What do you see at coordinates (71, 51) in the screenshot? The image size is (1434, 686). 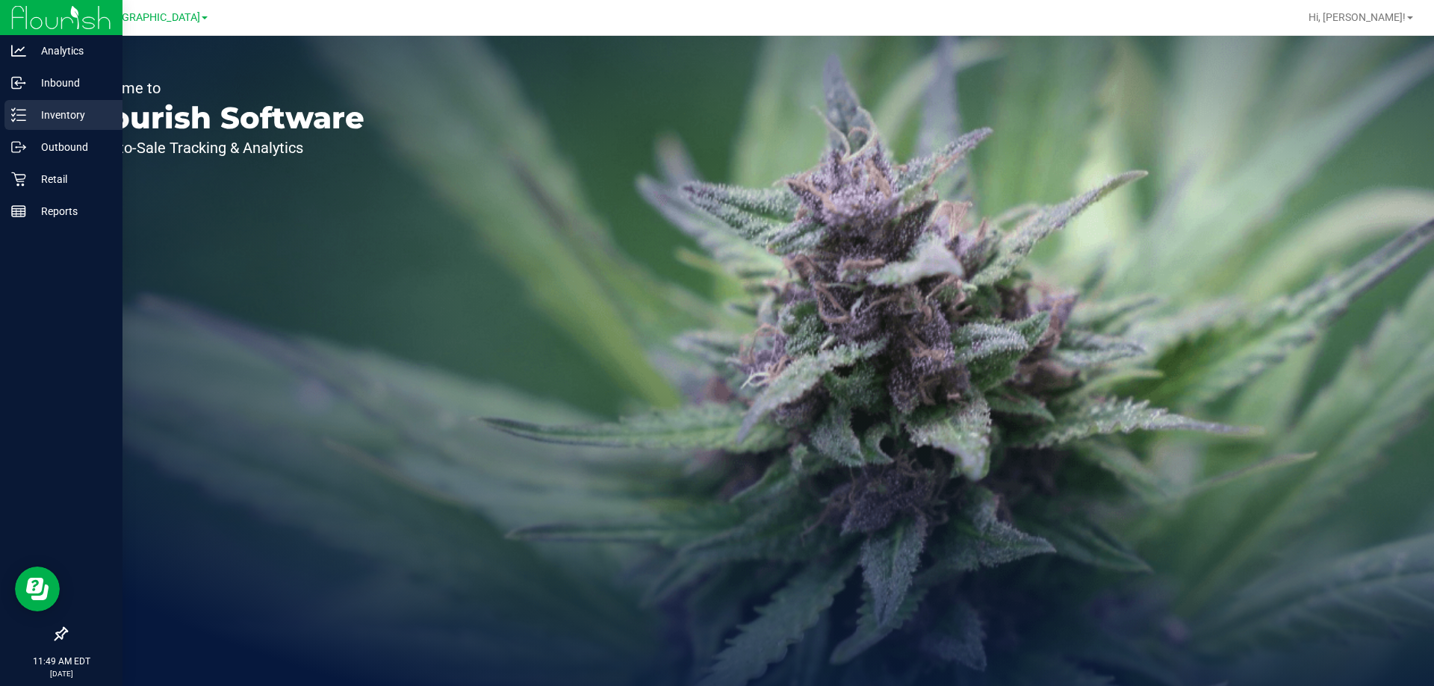 I see `p: Analytics` at bounding box center [71, 51].